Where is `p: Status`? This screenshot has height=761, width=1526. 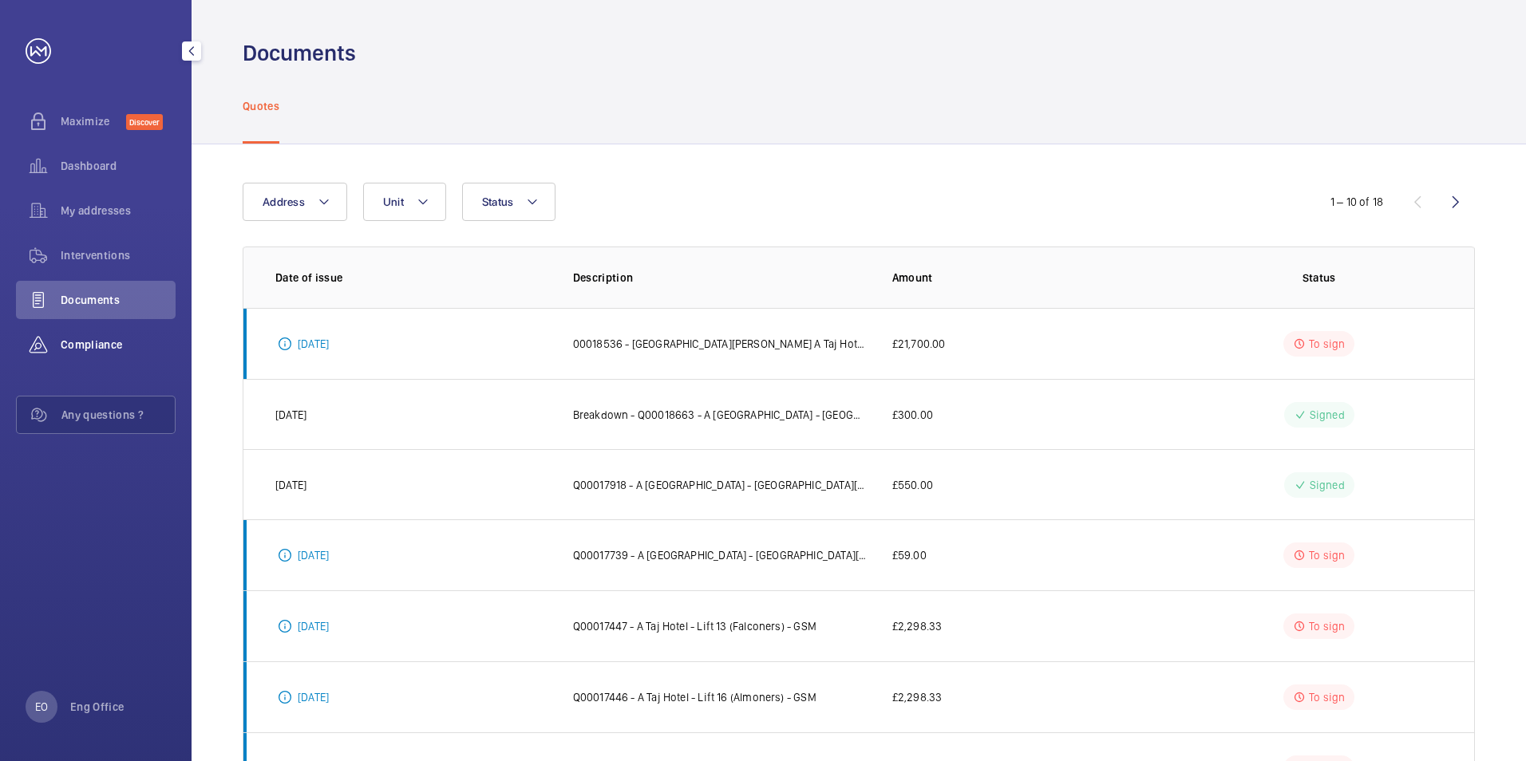 p: Status is located at coordinates (1318, 278).